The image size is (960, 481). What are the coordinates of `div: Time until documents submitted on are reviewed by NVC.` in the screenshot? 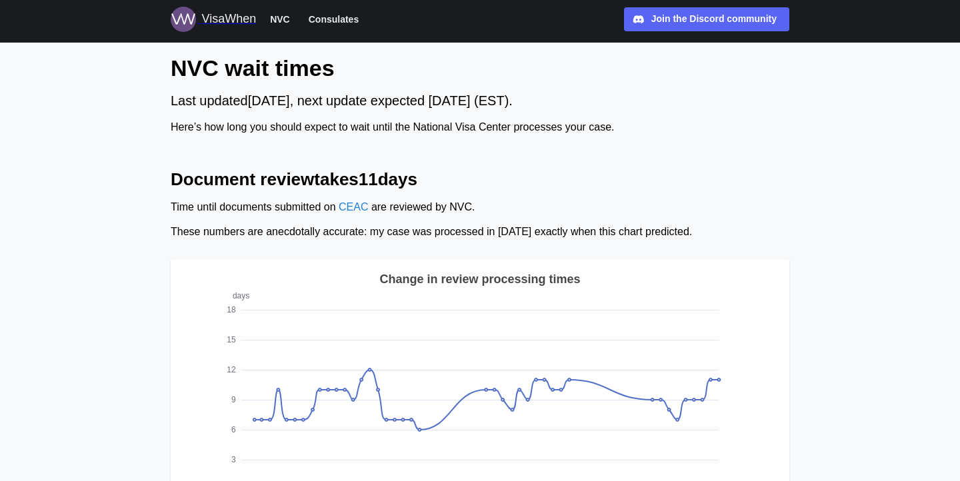 It's located at (480, 207).